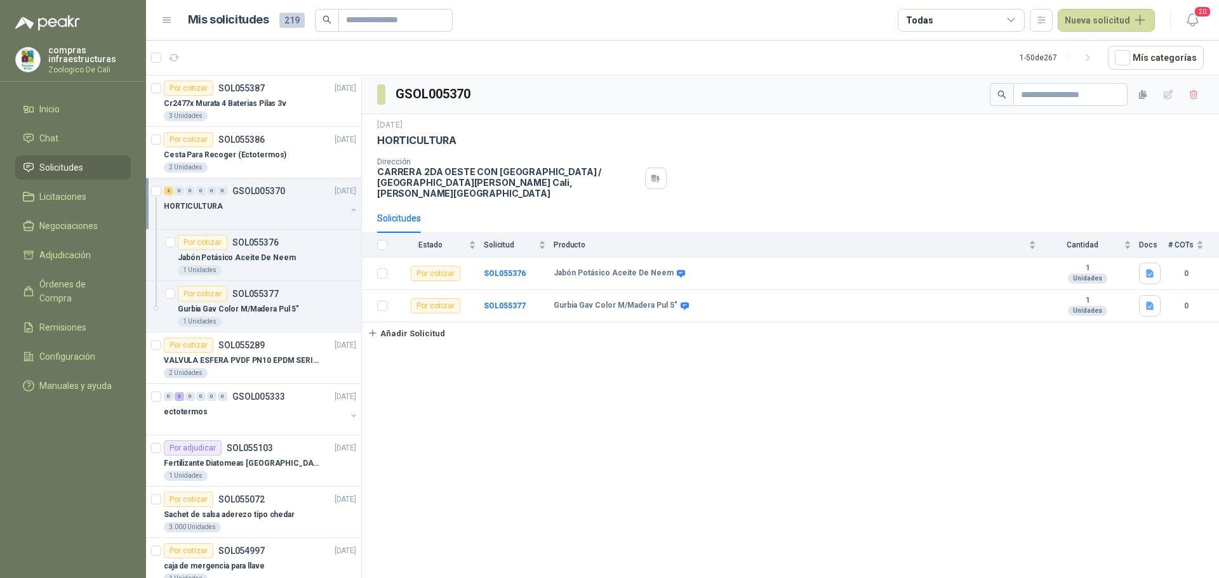 The height and width of the screenshot is (578, 1219). Describe the element at coordinates (69, 226) in the screenshot. I see `span: Negociaciones` at that location.